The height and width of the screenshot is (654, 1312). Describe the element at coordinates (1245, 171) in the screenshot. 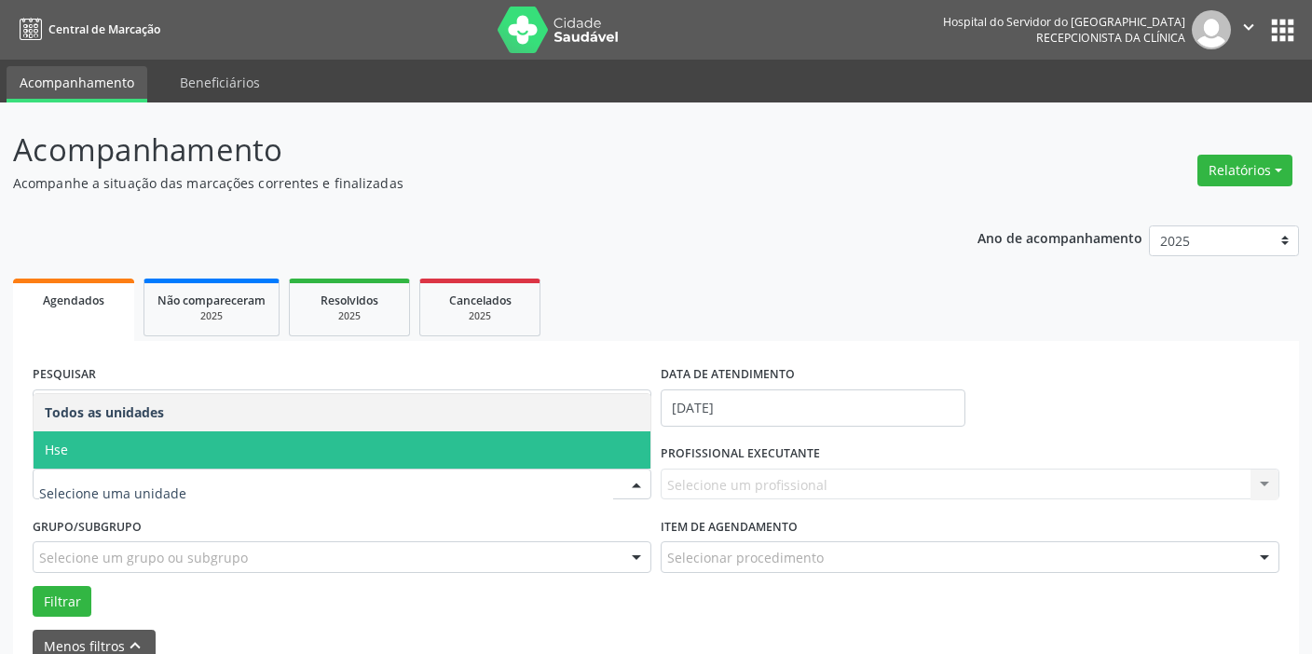

I see `button: Relatórios` at that location.